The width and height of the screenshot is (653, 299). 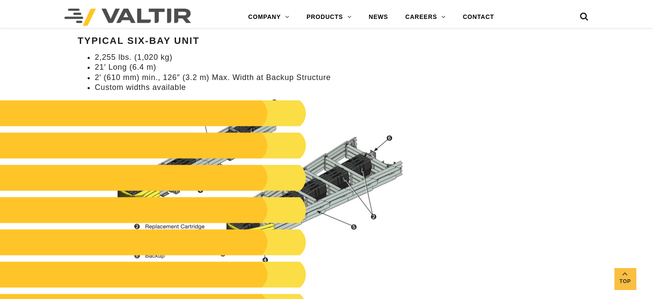 I want to click on img: Valtir, so click(x=128, y=17).